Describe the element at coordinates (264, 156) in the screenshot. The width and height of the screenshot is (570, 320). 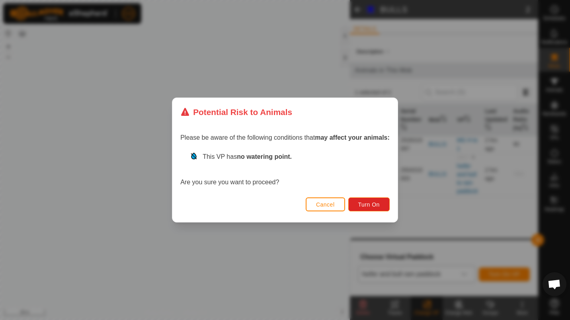
I see `strong: no watering point.` at that location.